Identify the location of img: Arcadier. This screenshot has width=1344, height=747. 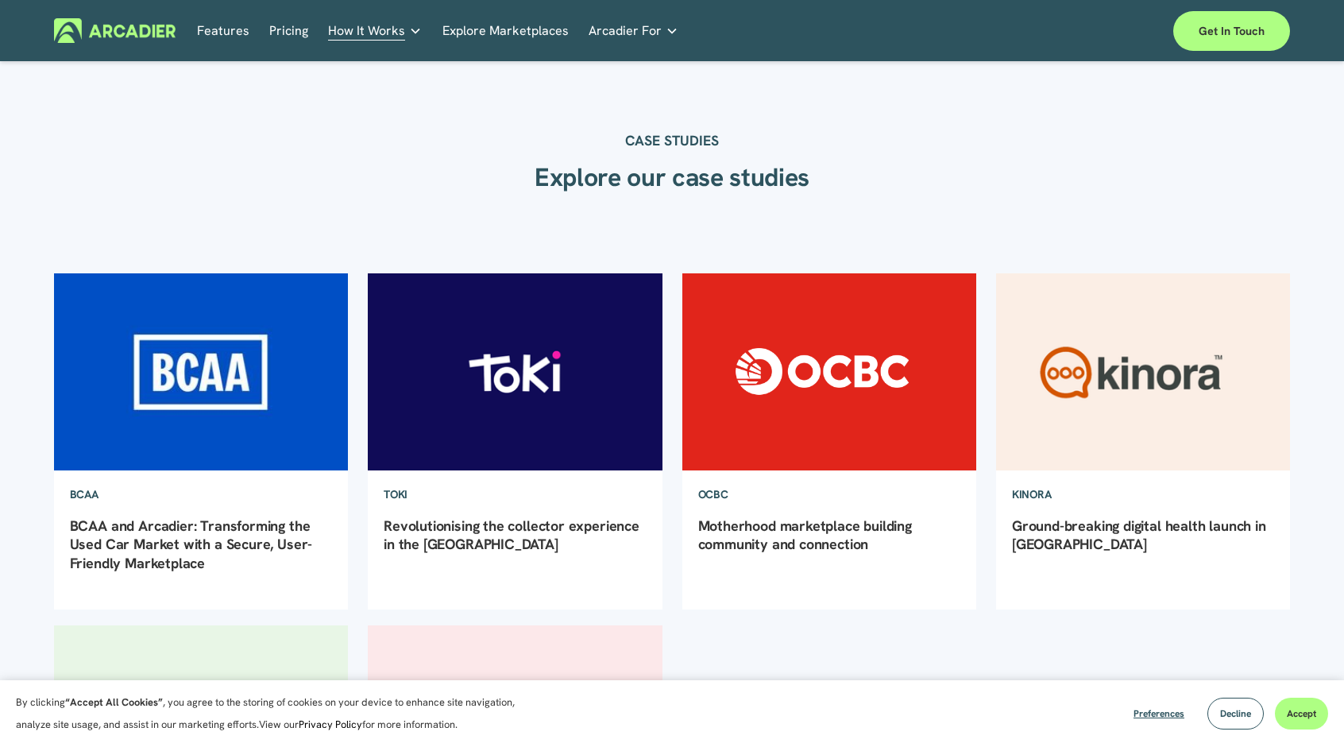
(114, 30).